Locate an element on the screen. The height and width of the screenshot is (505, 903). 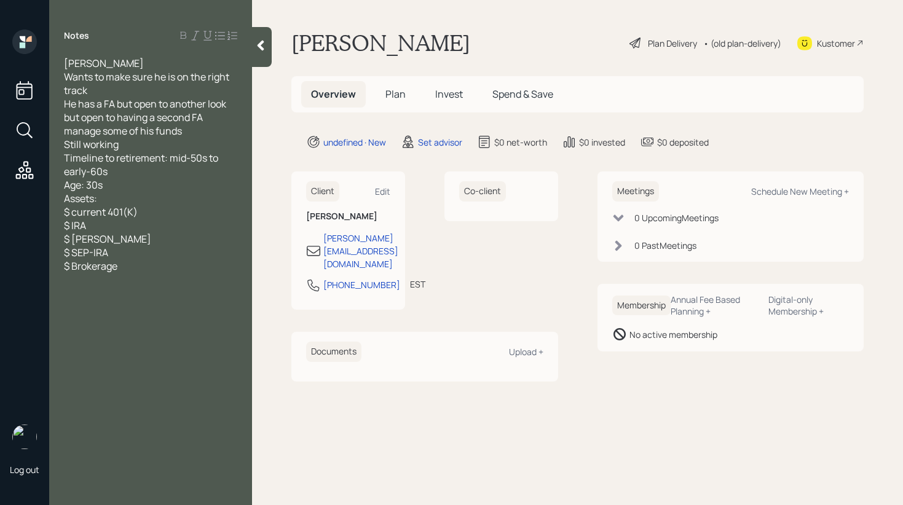
div: $0 invested is located at coordinates (602, 142).